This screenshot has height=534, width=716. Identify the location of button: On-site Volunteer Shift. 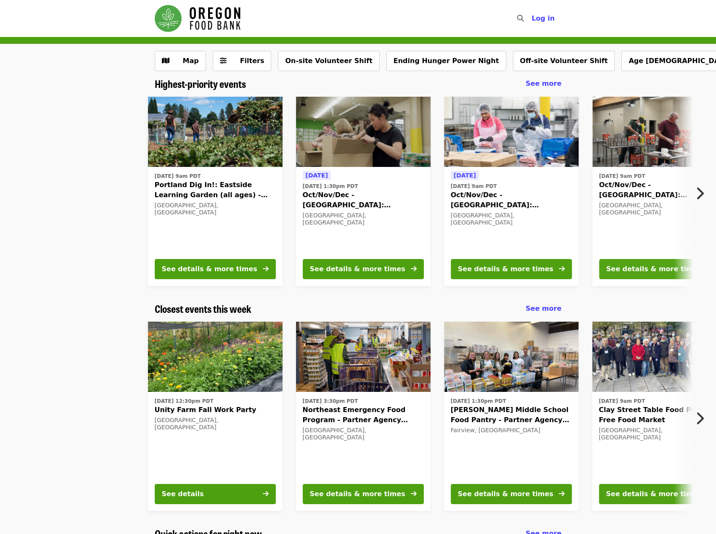
(328, 61).